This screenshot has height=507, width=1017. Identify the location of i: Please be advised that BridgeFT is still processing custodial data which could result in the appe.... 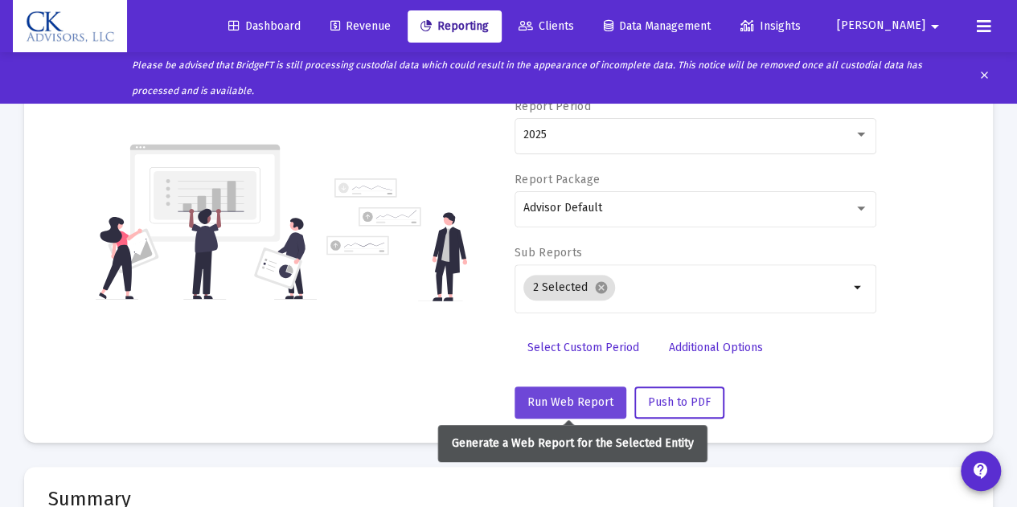
(527, 78).